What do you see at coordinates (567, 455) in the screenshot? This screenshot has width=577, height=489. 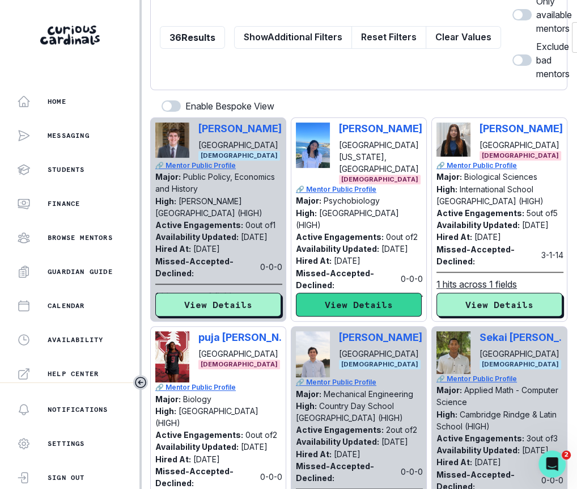 I see `span: 2` at bounding box center [567, 455].